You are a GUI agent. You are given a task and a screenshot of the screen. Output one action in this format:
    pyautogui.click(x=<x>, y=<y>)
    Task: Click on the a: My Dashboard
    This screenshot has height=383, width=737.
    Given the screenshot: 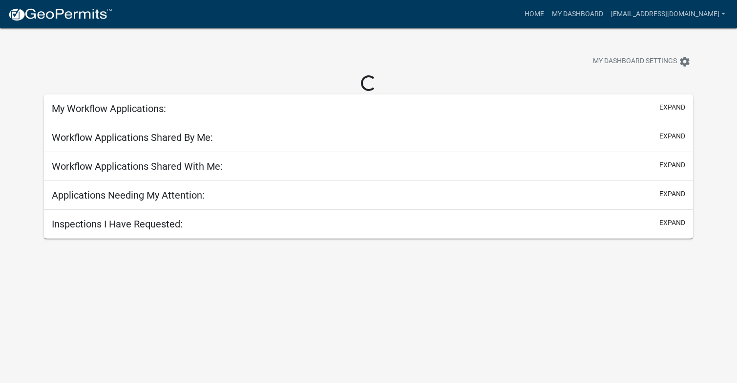 What is the action you would take?
    pyautogui.click(x=577, y=14)
    